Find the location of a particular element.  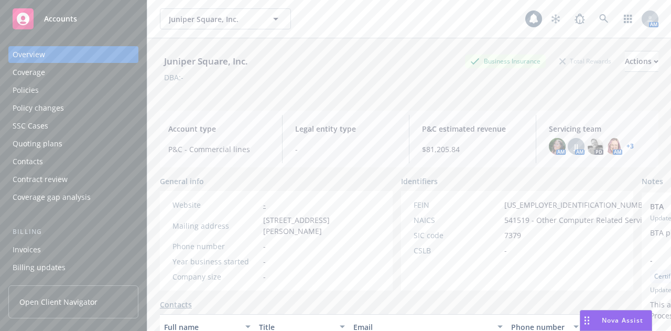

a: SSC Cases is located at coordinates (73, 126).